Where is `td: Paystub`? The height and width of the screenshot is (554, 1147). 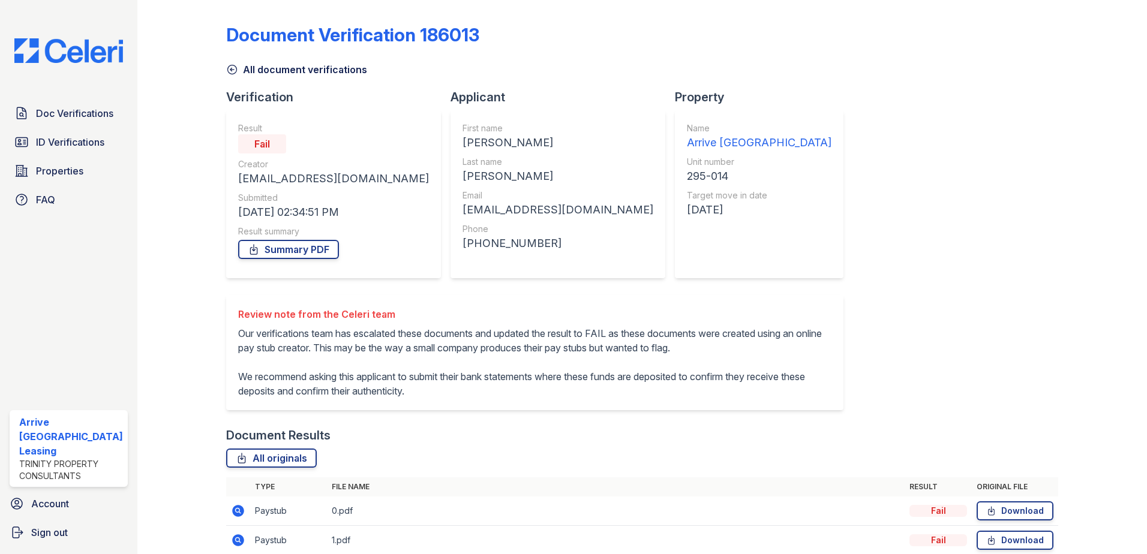
td: Paystub is located at coordinates (289, 511).